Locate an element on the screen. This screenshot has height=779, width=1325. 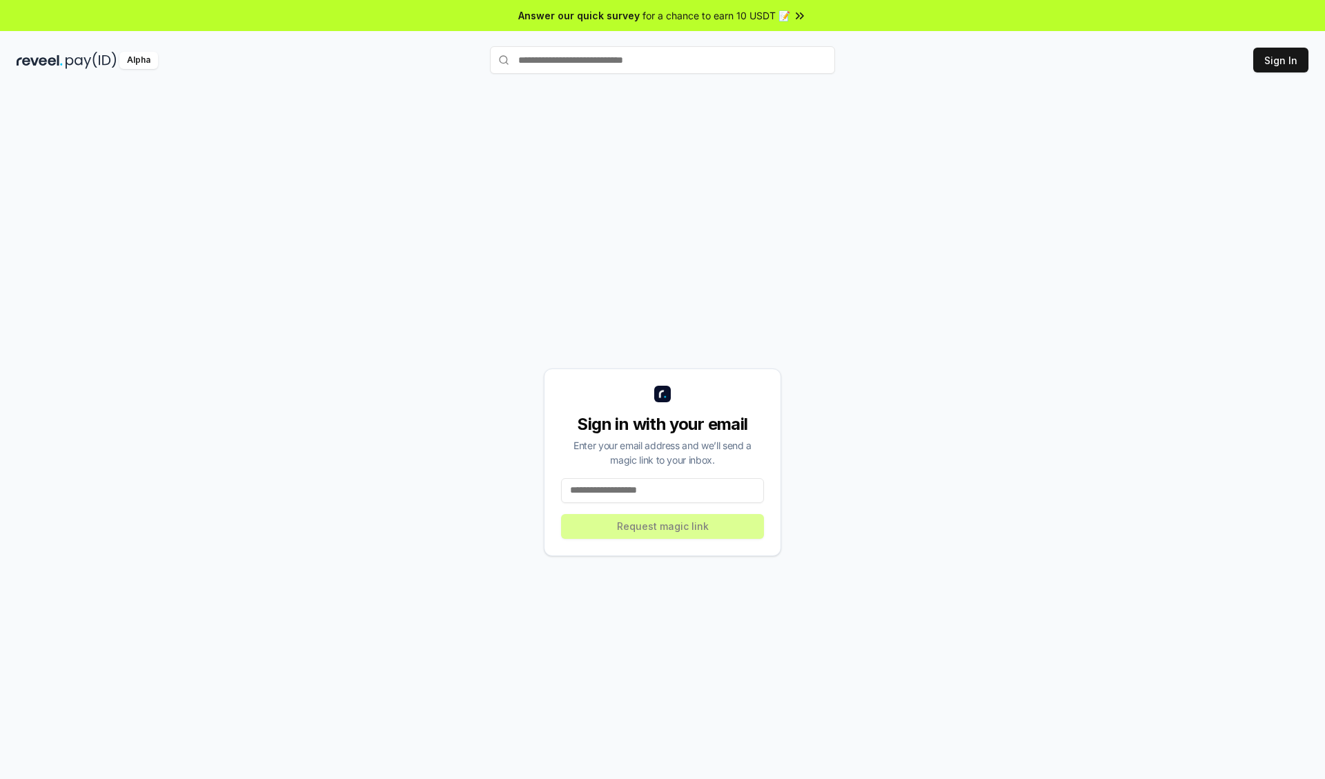
img: pay_id is located at coordinates (91, 60).